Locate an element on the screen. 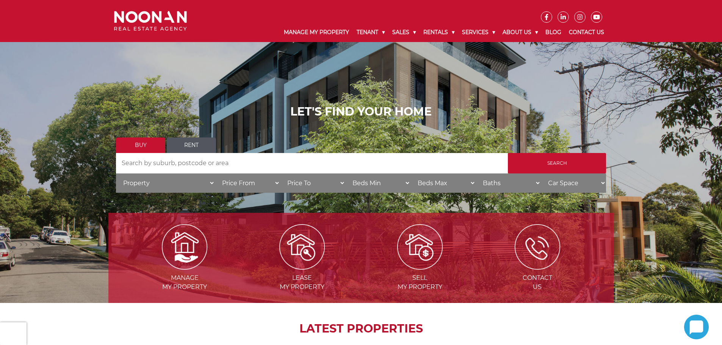 This screenshot has width=722, height=345. a: ContactUs is located at coordinates (538, 267).